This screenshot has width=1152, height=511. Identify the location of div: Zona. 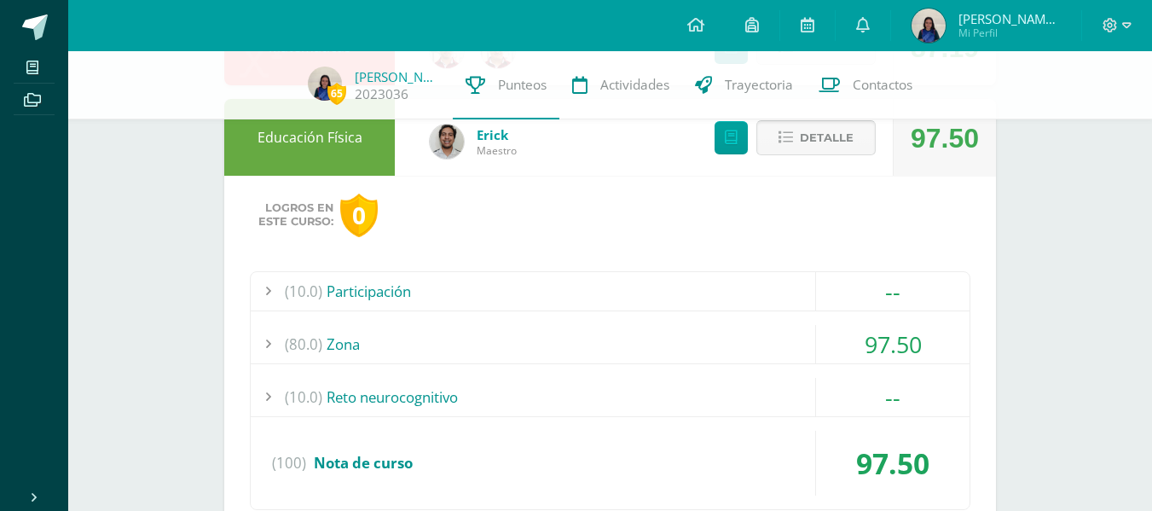
(610, 344).